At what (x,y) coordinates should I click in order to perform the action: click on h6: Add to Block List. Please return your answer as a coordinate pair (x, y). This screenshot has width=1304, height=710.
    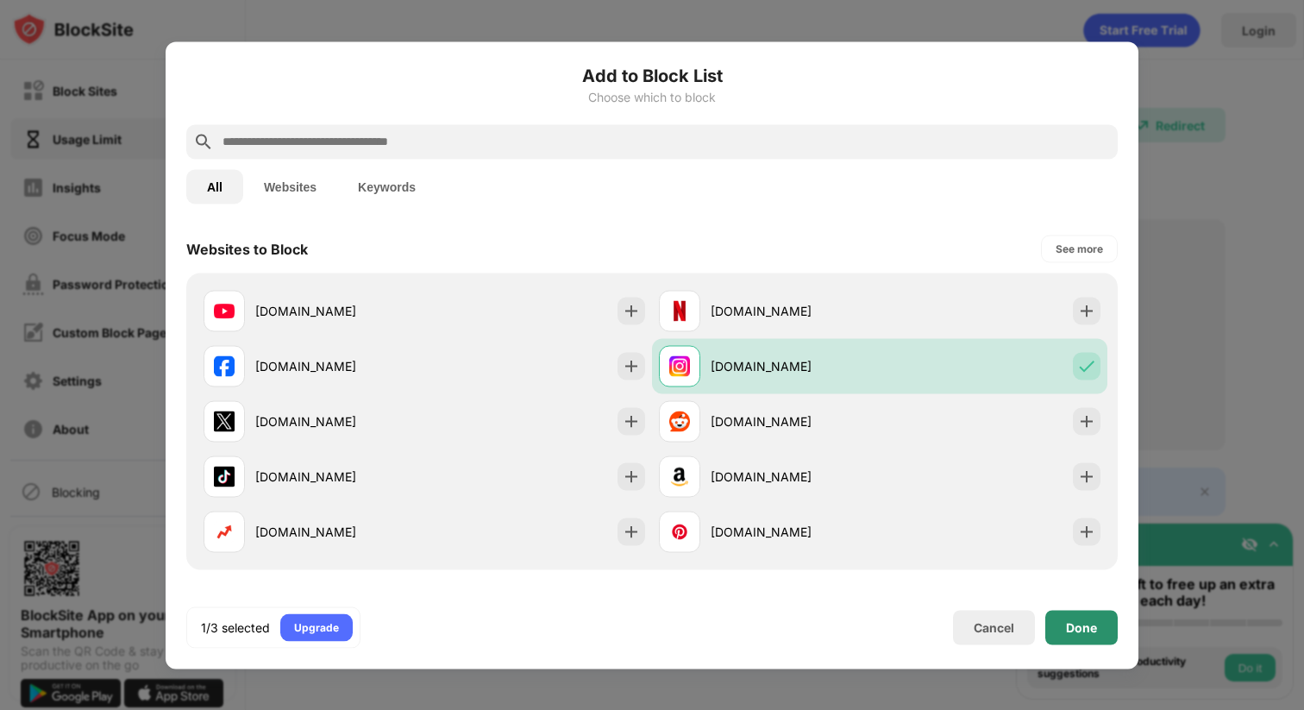
    Looking at the image, I should click on (652, 75).